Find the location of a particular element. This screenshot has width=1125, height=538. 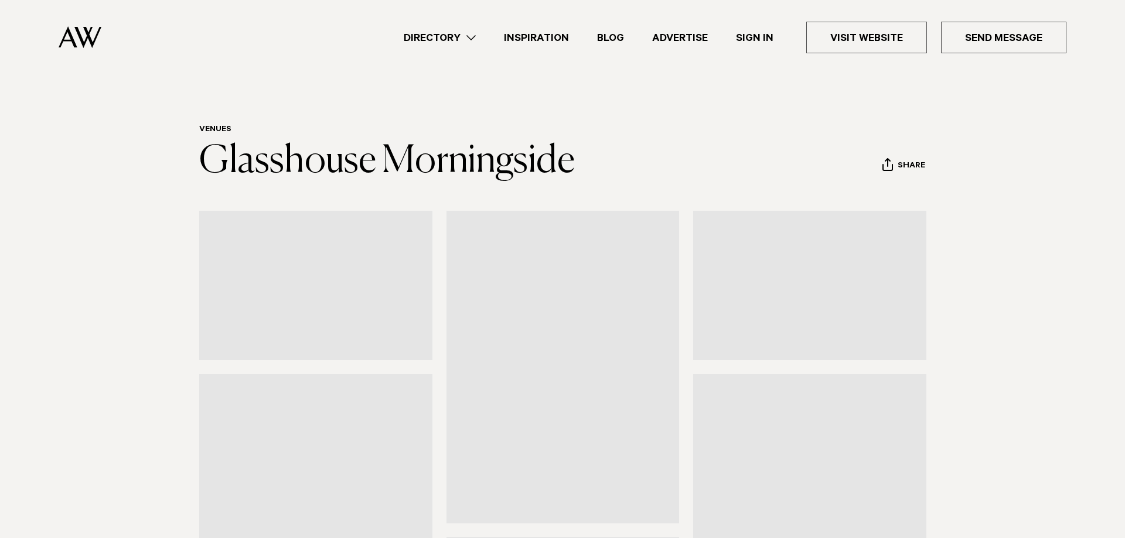

a: Just married at Glasshouse is located at coordinates (563, 367).